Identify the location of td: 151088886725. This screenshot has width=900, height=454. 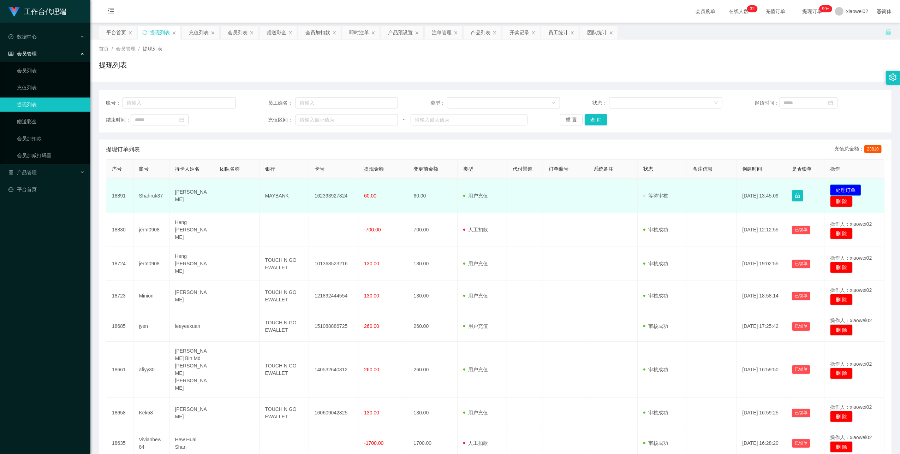
(334, 326).